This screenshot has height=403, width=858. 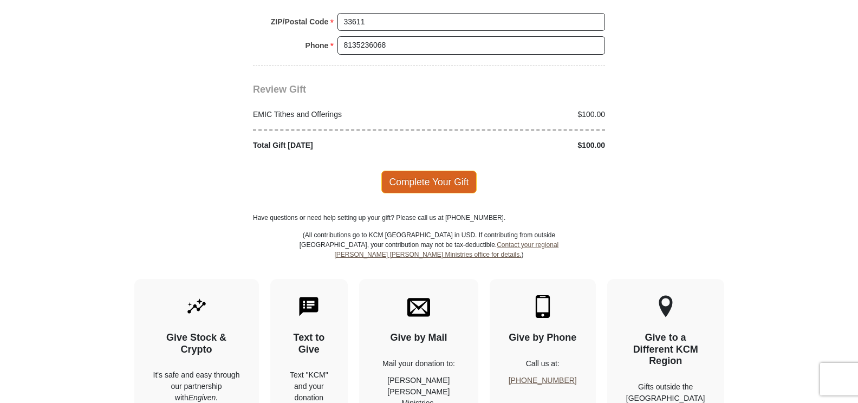 I want to click on p: Call us at:, so click(x=542, y=363).